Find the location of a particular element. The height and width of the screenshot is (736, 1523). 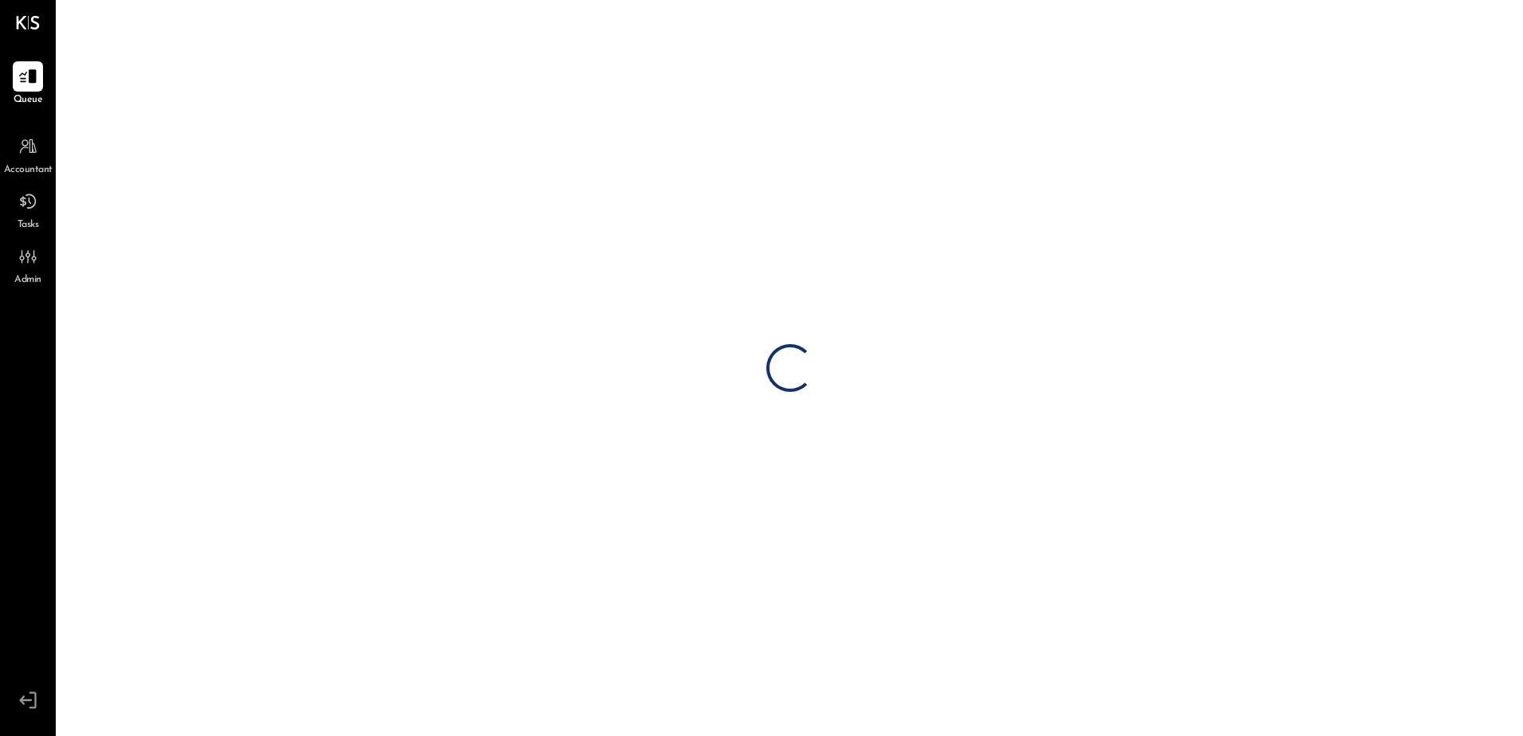

span: Admin is located at coordinates (28, 280).